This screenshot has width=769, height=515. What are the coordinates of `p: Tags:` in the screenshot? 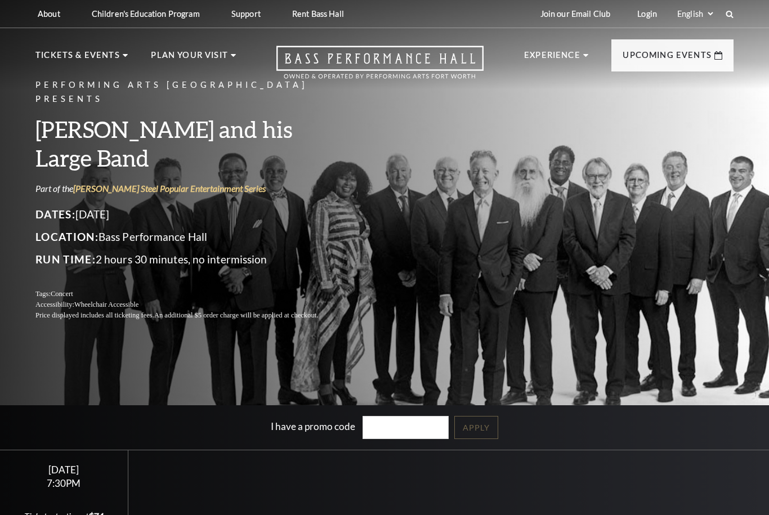 It's located at (190, 294).